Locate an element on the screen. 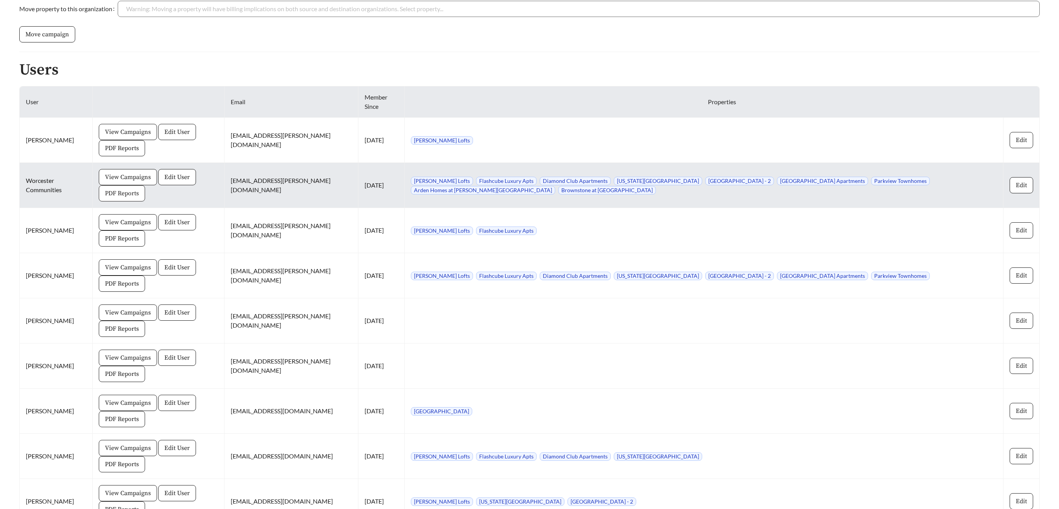 The height and width of the screenshot is (509, 1059). td: Worcester Communities is located at coordinates (56, 185).